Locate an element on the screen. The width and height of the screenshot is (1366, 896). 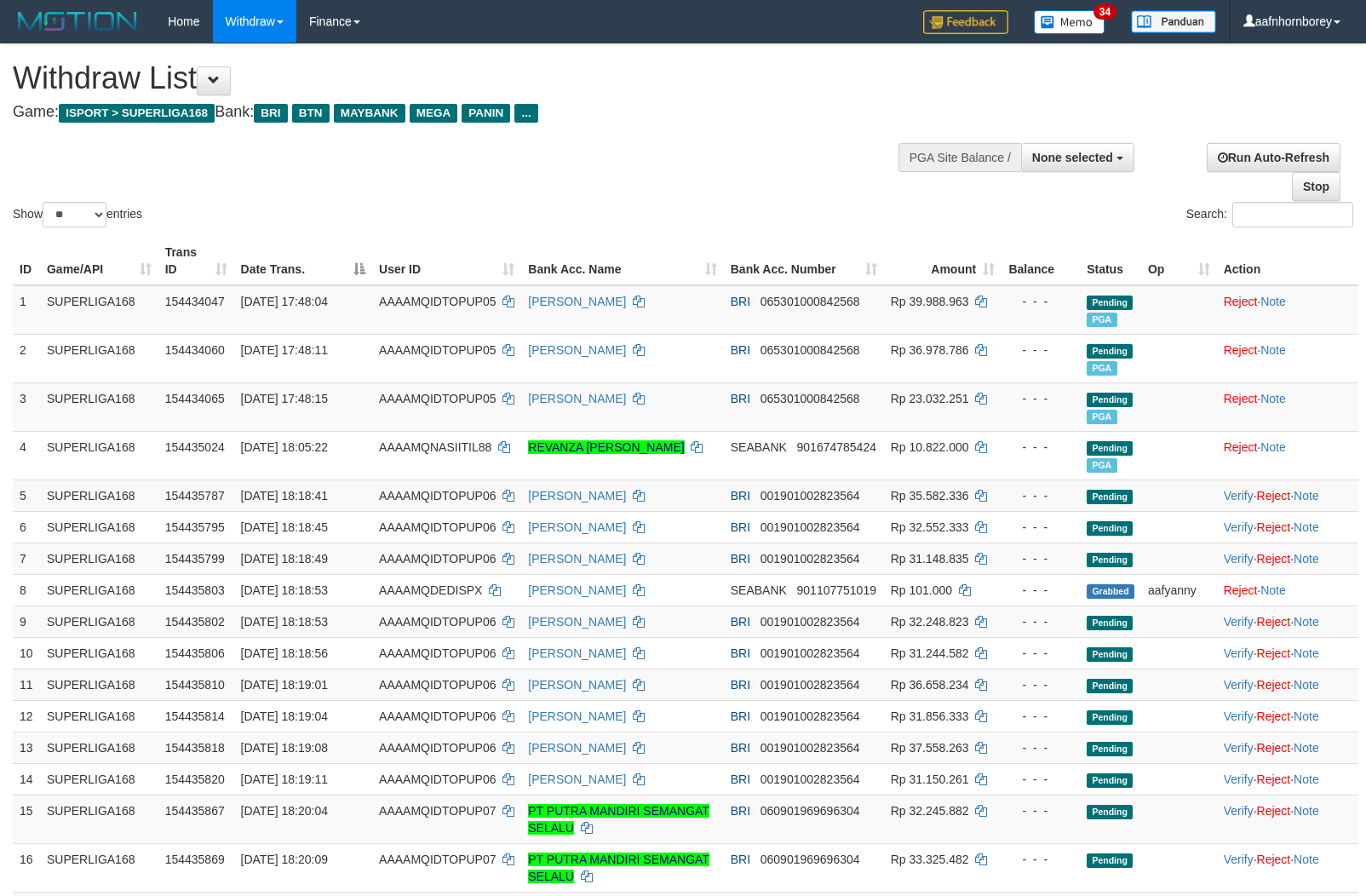
div: PGA Site Balance / is located at coordinates (960, 157).